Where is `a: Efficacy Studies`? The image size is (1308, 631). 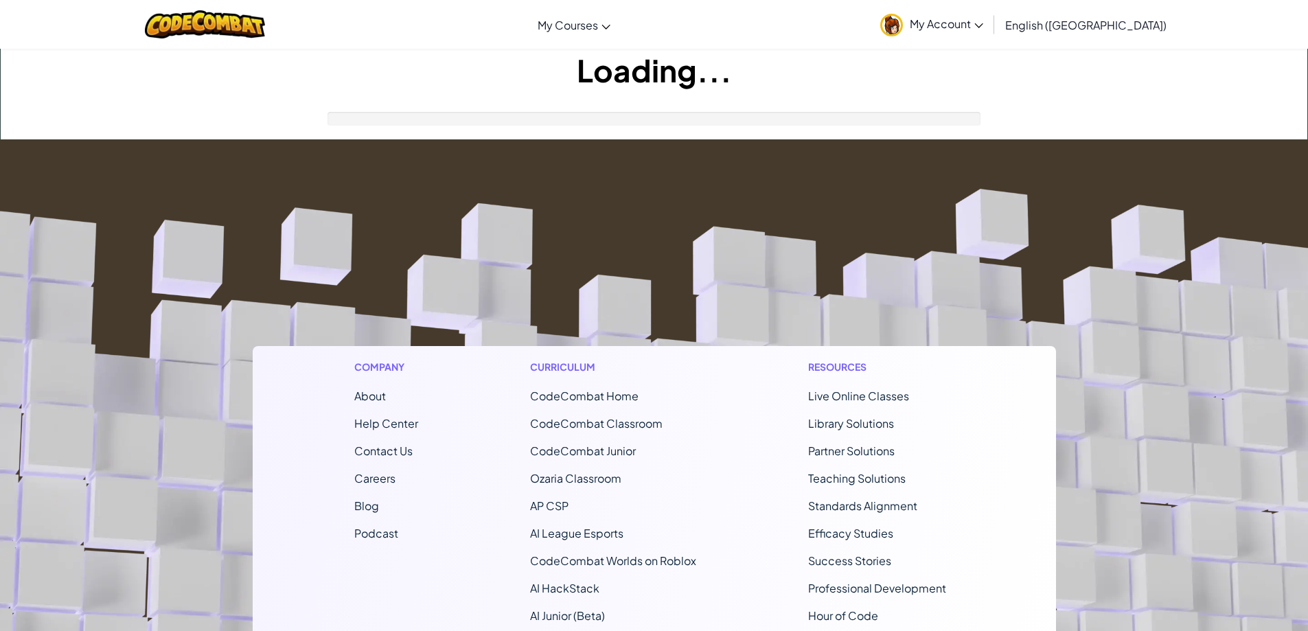 a: Efficacy Studies is located at coordinates (851, 533).